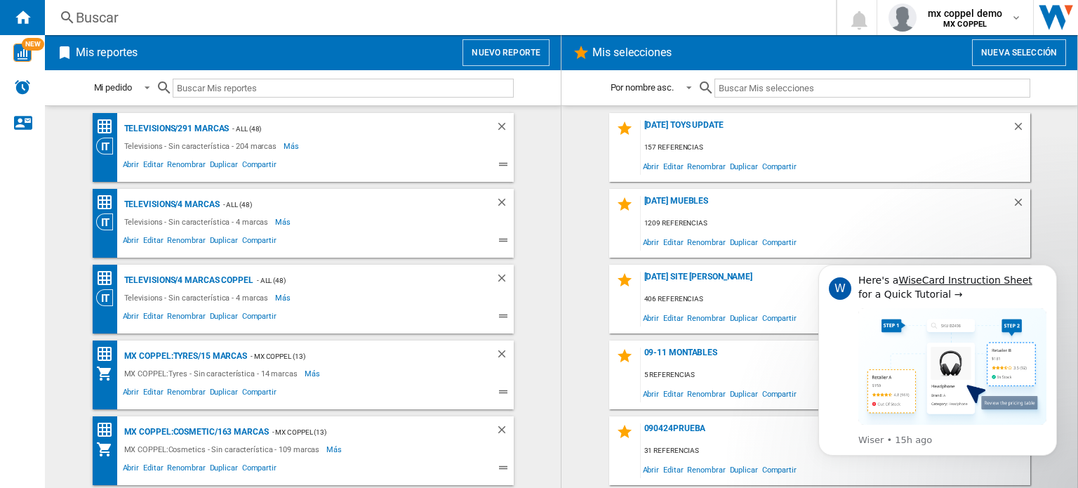 This screenshot has height=488, width=1078. What do you see at coordinates (202, 146) in the screenshot?
I see `div: Televisions - Sin característica - 204 marcas` at bounding box center [202, 146].